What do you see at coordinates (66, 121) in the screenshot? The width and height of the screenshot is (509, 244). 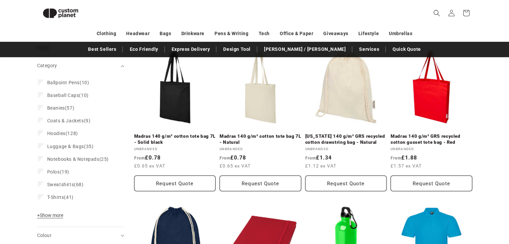 I see `span: Coats & Jackets` at bounding box center [66, 121].